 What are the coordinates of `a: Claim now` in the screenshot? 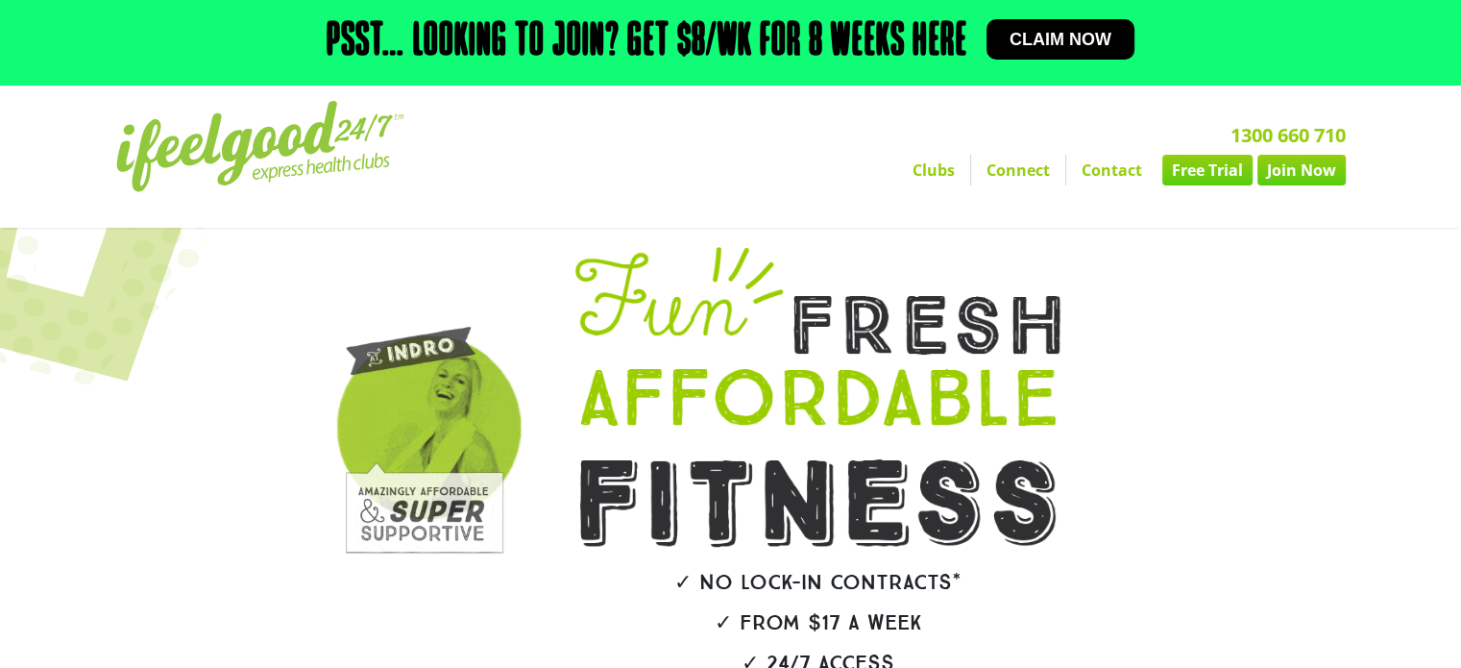 It's located at (1061, 39).